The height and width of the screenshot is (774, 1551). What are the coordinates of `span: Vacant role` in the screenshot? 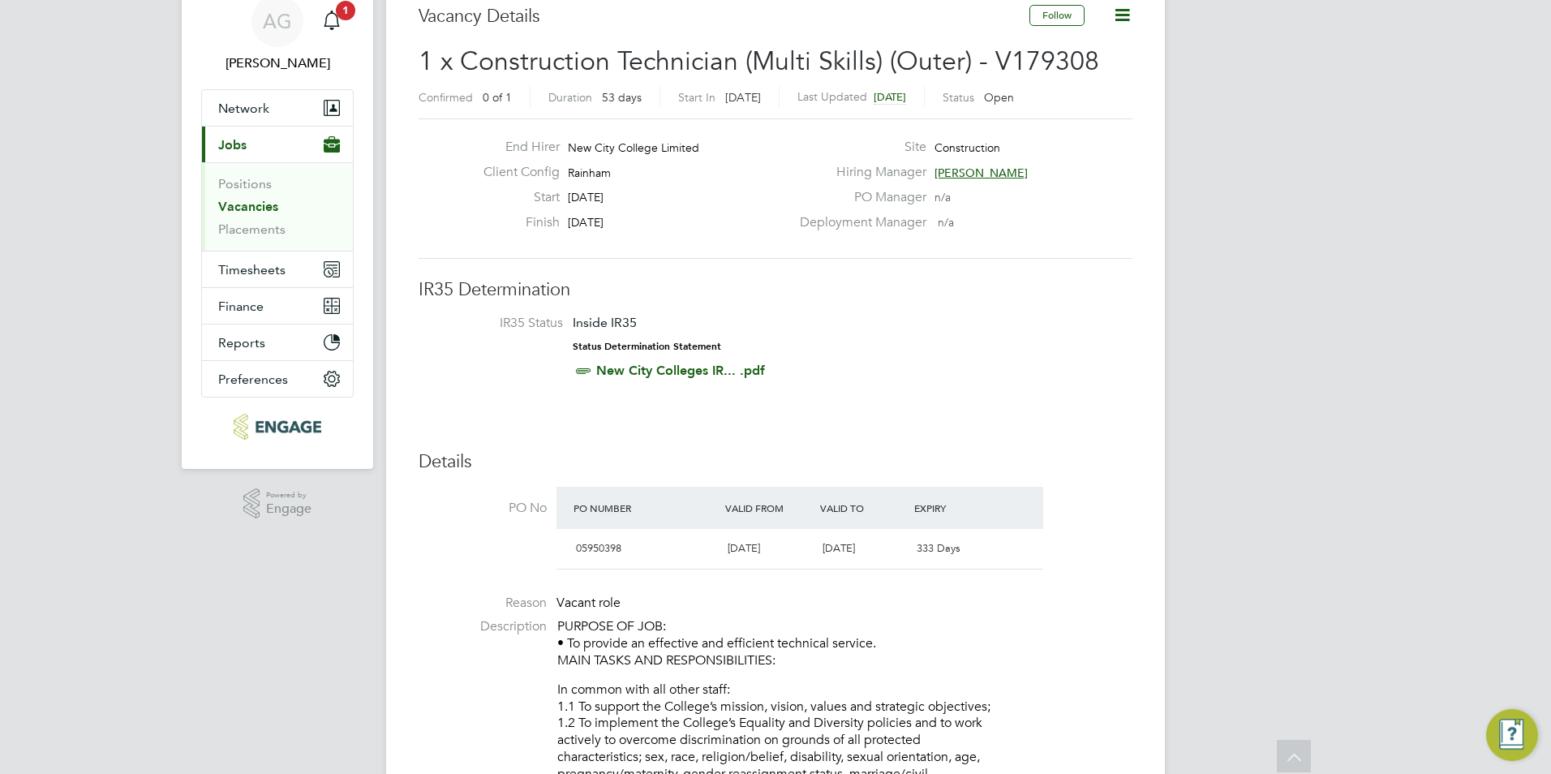 It's located at (588, 603).